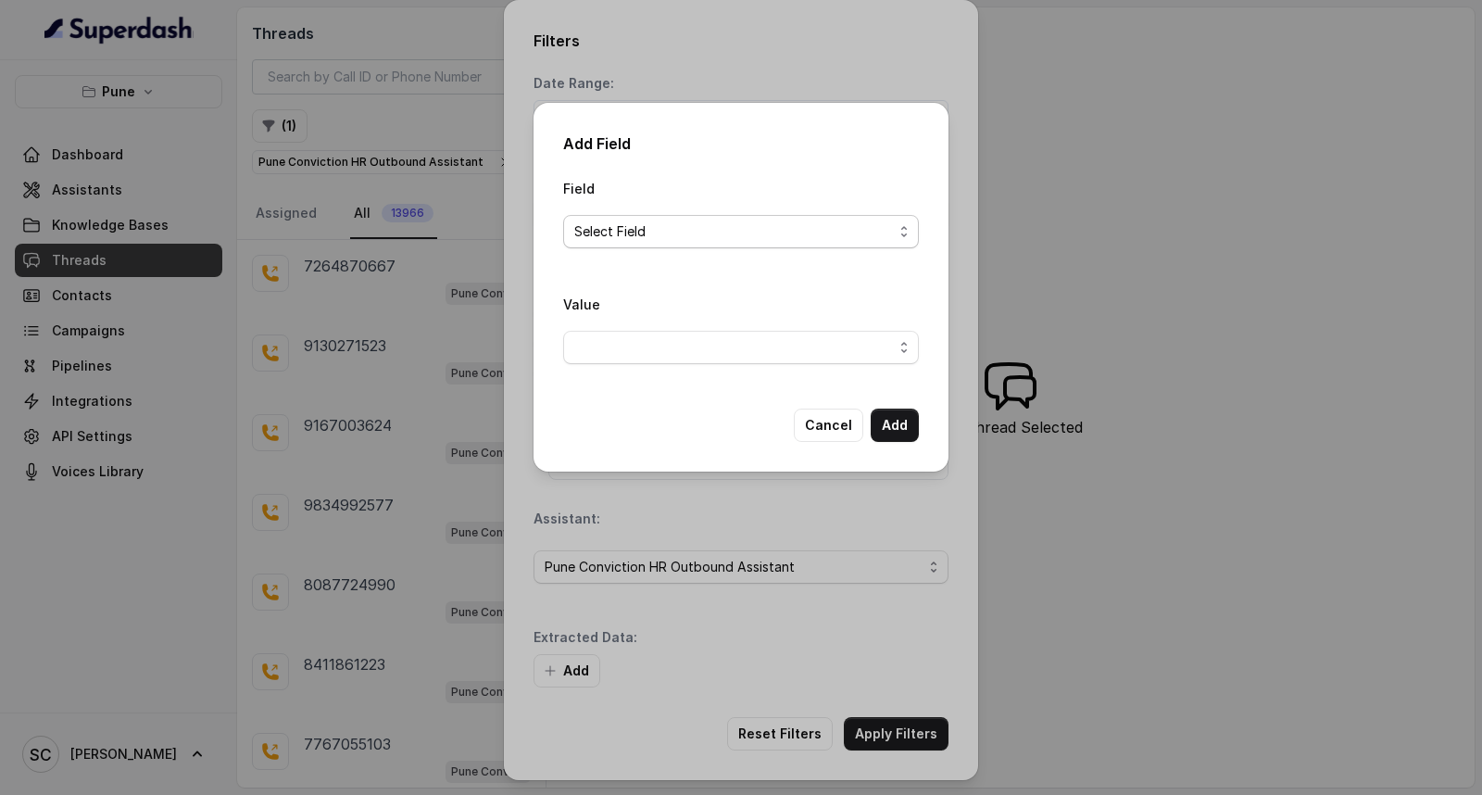 This screenshot has height=795, width=1482. I want to click on label: Field, so click(579, 188).